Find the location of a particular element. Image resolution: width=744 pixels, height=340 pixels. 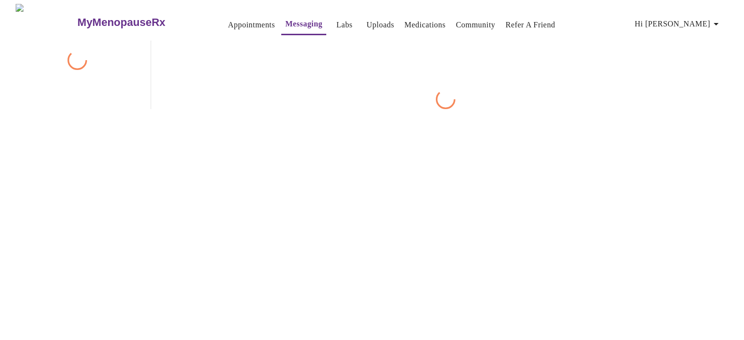

a: Labs is located at coordinates (344, 25).